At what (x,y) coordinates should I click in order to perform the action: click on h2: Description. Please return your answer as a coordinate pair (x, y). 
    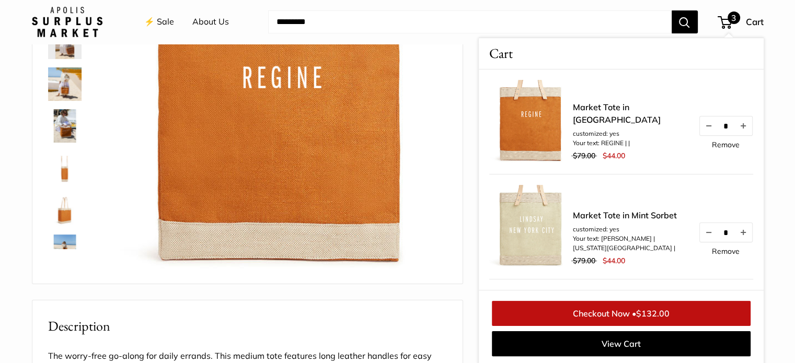
    Looking at the image, I should click on (247, 326).